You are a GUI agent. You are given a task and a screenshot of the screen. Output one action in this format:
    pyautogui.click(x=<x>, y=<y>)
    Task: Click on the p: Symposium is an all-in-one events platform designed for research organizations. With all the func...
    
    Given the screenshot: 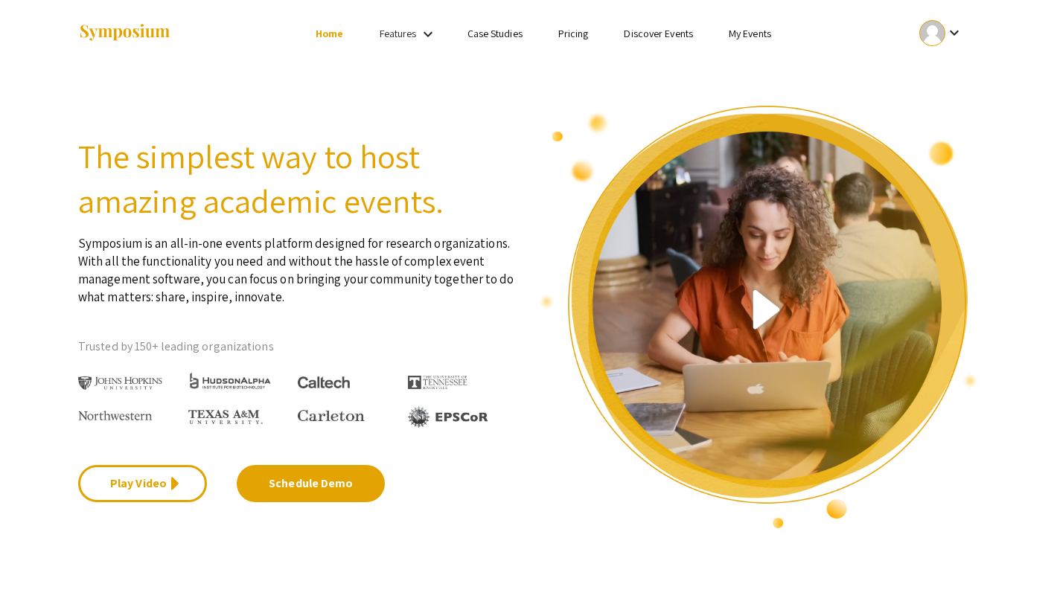 What is the action you would take?
    pyautogui.click(x=298, y=264)
    